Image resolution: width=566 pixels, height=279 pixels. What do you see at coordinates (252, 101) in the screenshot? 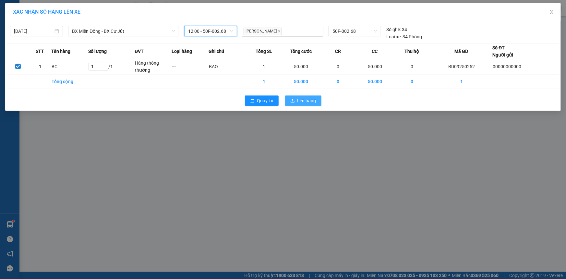
I see `span: rollback` at bounding box center [252, 101].